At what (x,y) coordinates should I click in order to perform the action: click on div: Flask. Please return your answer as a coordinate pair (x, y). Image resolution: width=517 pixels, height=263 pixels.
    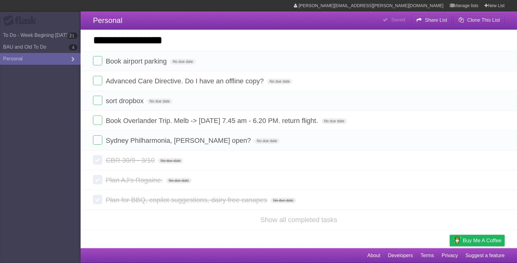
    Looking at the image, I should click on (22, 21).